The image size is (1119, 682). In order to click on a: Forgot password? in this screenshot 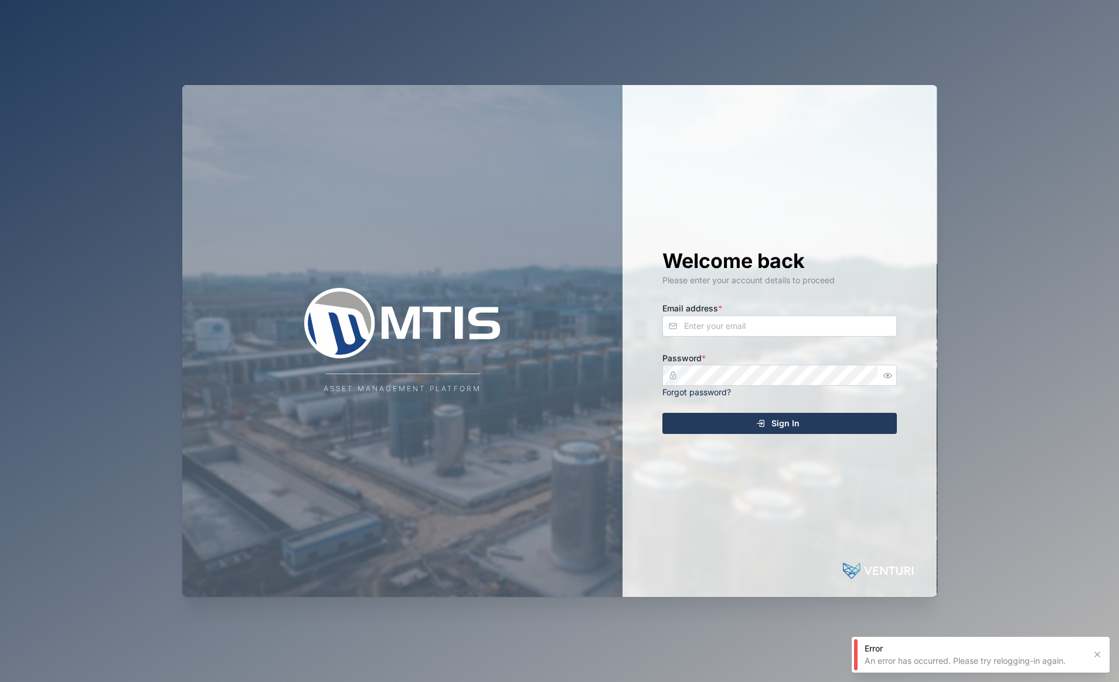, I will do `click(696, 392)`.